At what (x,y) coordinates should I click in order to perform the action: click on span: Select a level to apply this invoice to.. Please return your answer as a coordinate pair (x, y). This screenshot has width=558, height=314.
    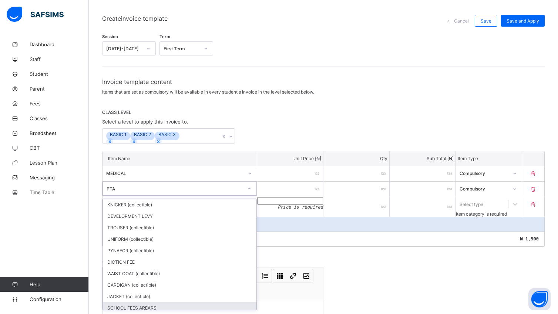
    Looking at the image, I should click on (145, 122).